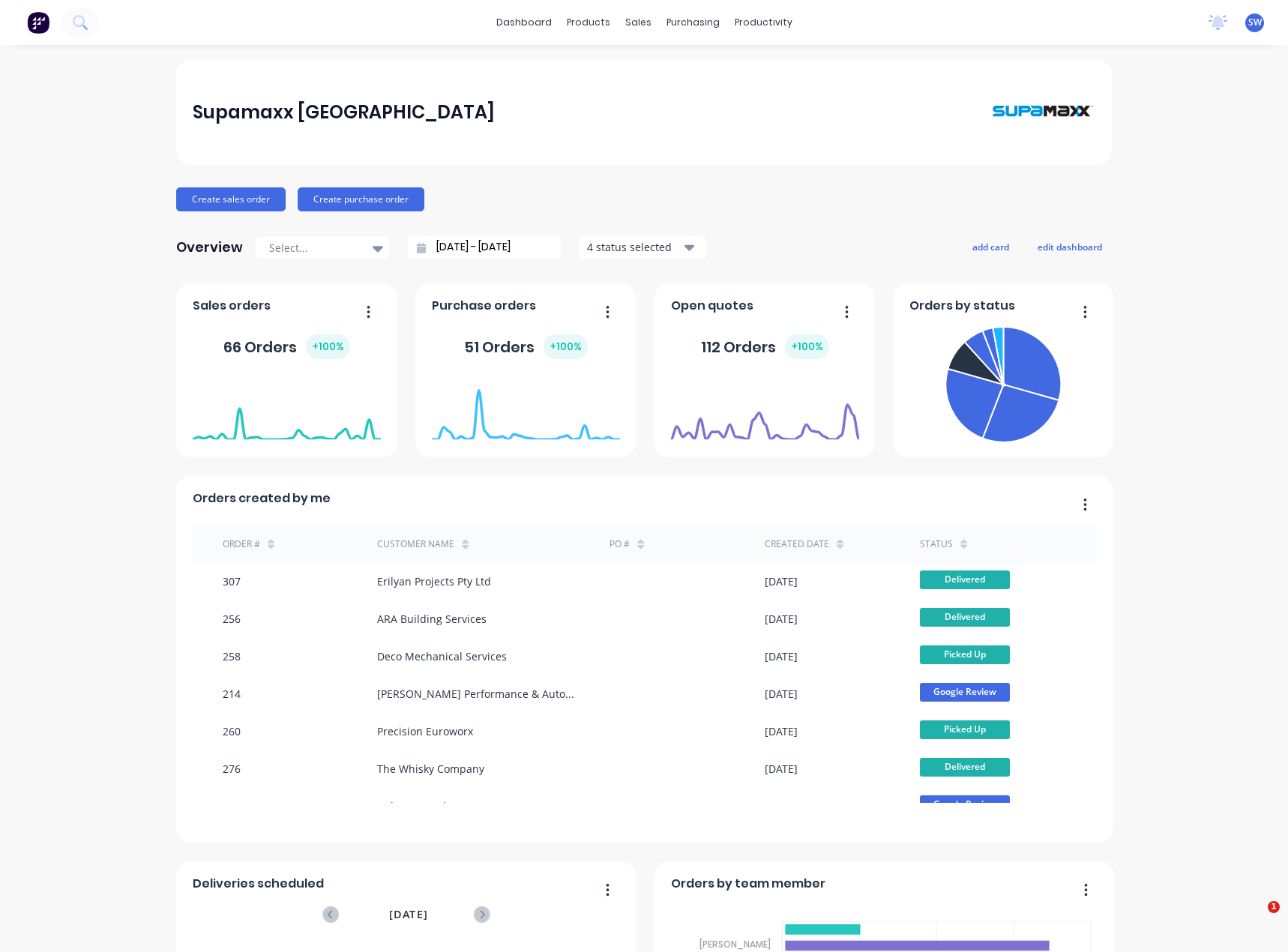 Image resolution: width=1288 pixels, height=952 pixels. I want to click on span: Purchase orders, so click(484, 305).